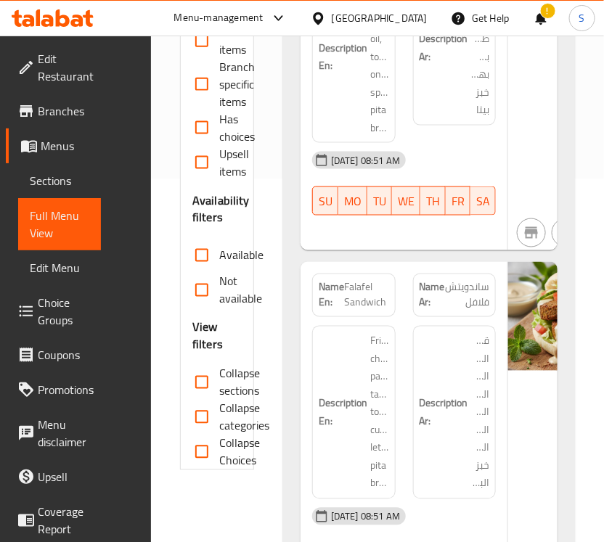  Describe the element at coordinates (63, 311) in the screenshot. I see `span: Choice Groups` at that location.